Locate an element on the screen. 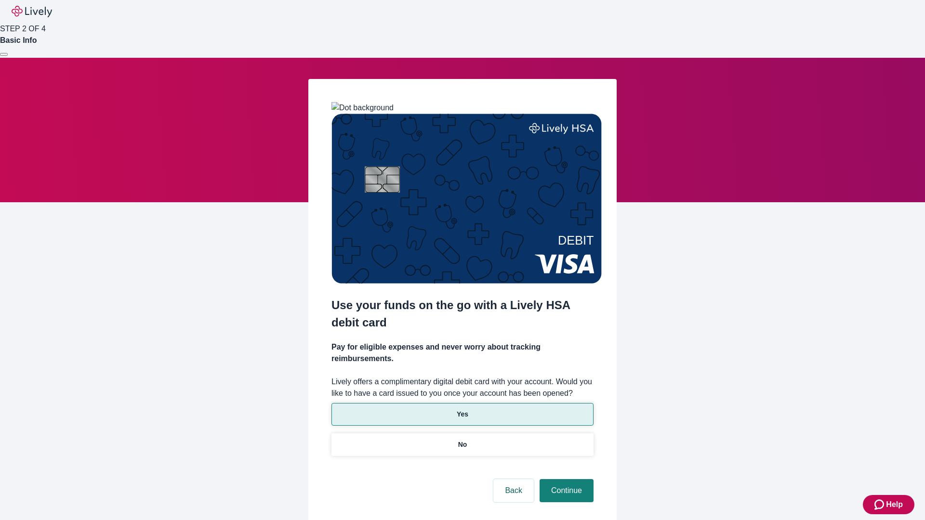 The height and width of the screenshot is (520, 925). img: Debit card is located at coordinates (466, 198).